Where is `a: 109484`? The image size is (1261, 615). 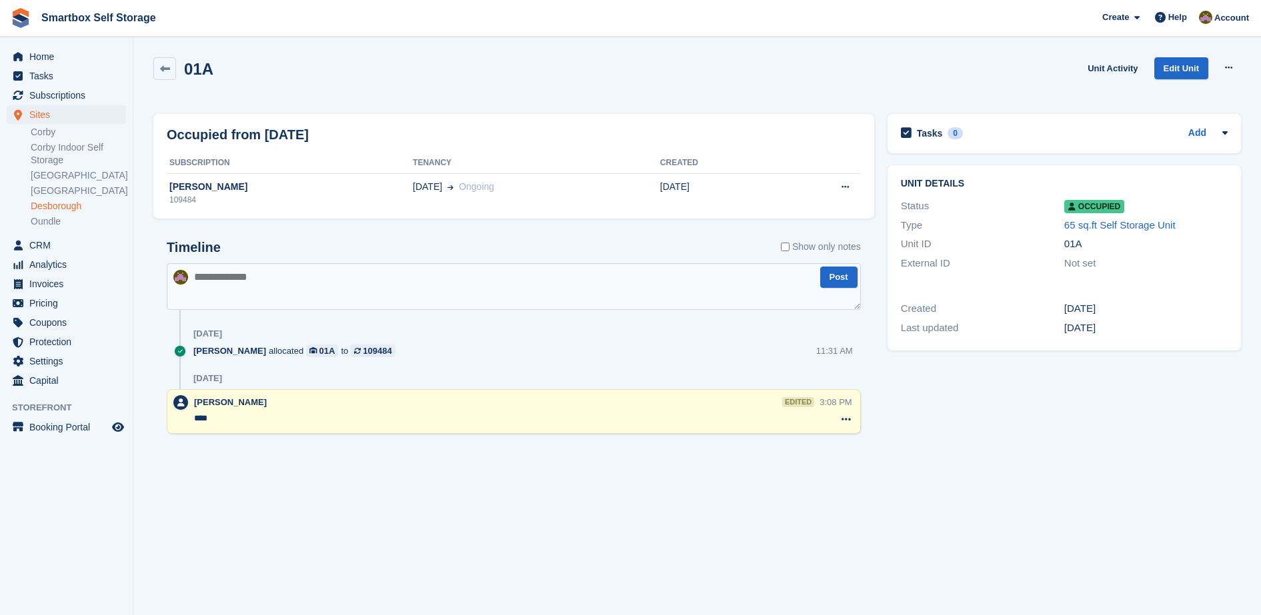
a: 109484 is located at coordinates (373, 351).